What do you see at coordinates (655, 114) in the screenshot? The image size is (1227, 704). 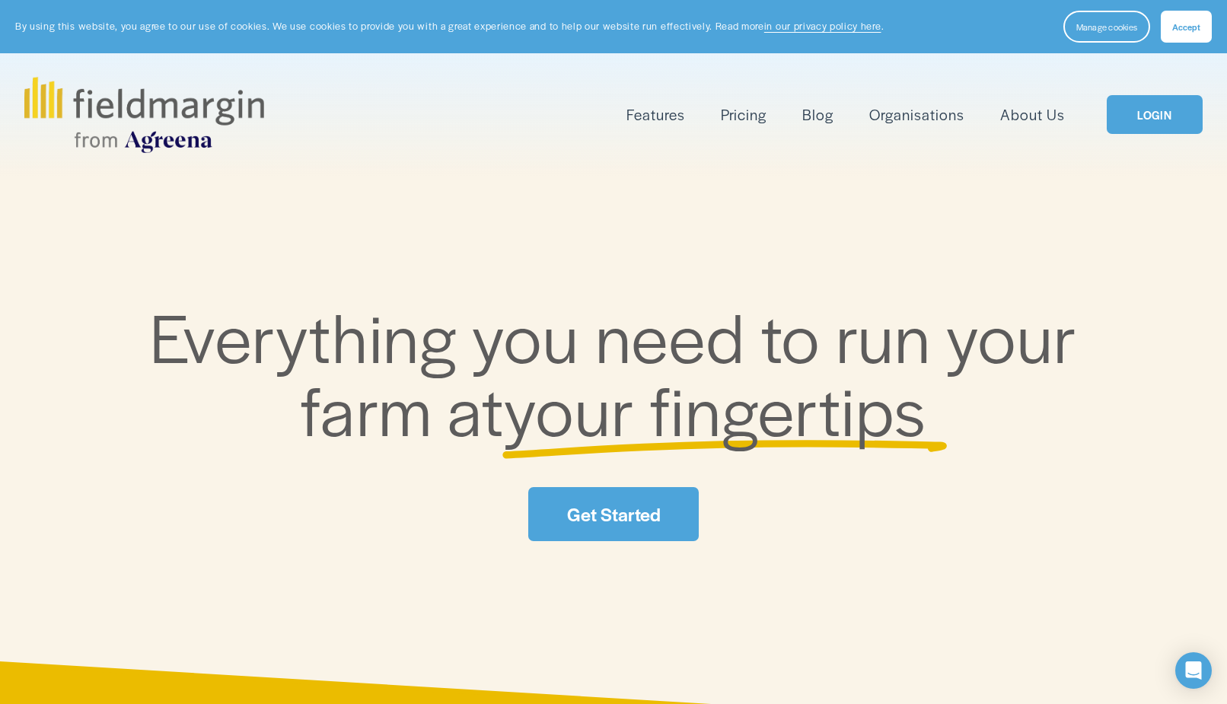 I see `a: folder dropdown` at bounding box center [655, 114].